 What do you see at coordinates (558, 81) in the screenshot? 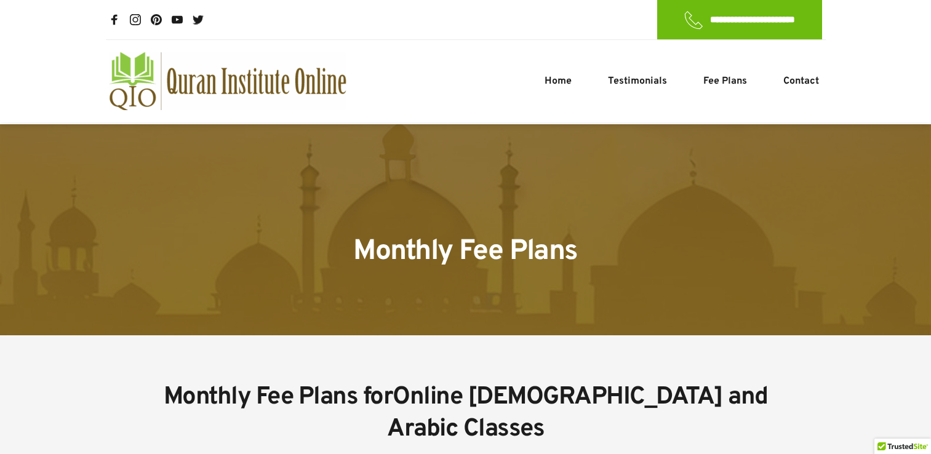
I see `a: Home` at bounding box center [558, 81].